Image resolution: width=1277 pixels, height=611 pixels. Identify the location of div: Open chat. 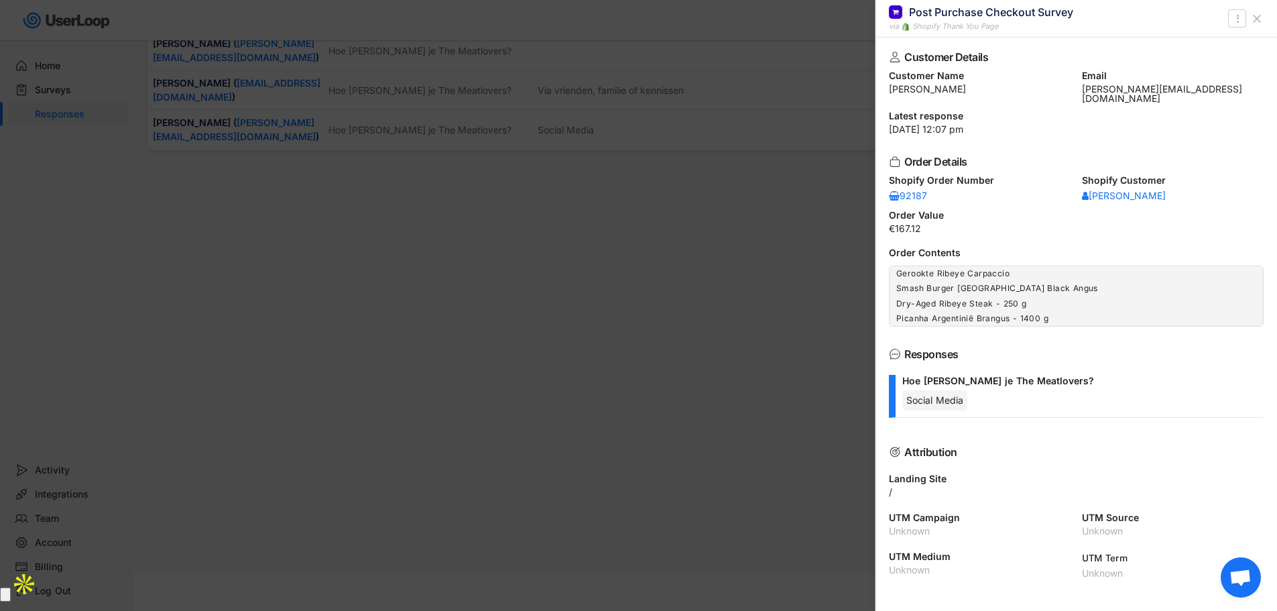
(1241, 577).